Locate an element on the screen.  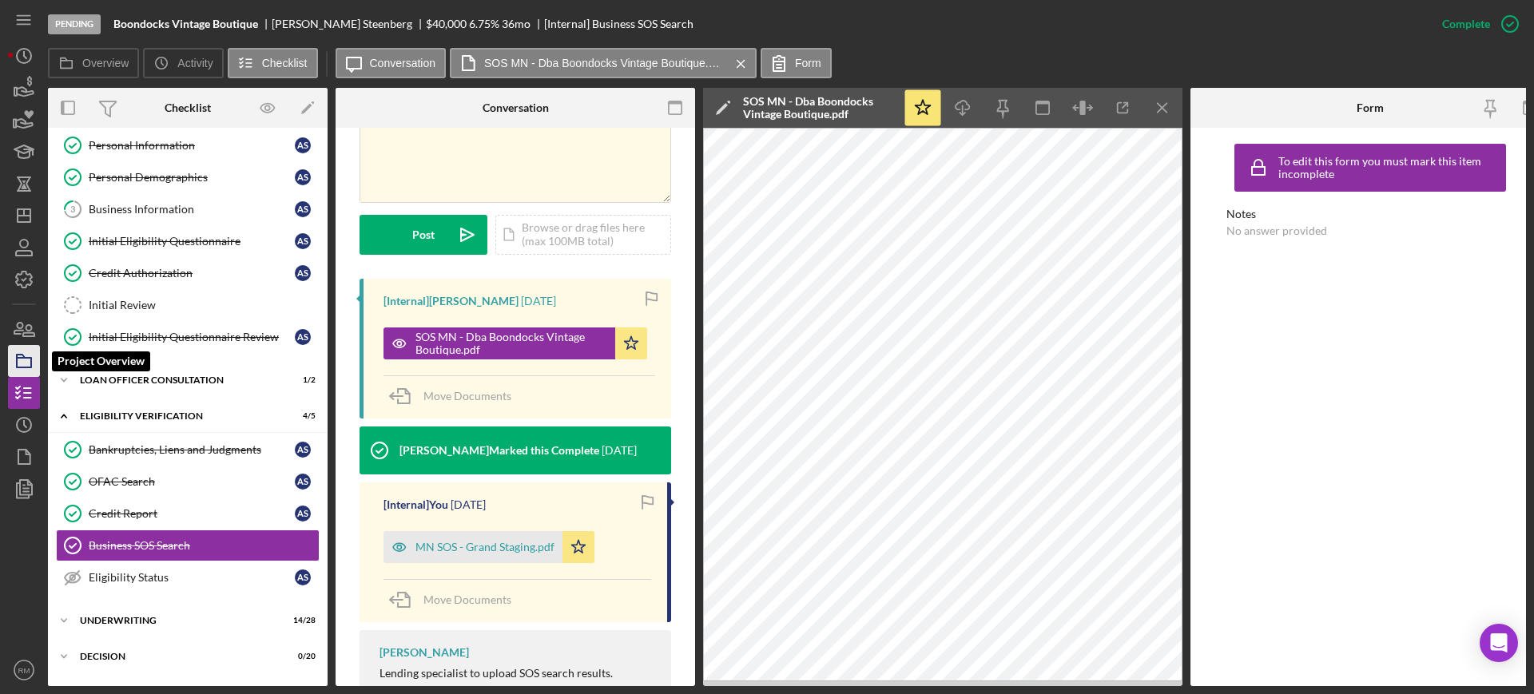
div: Personal Information is located at coordinates (192, 145).